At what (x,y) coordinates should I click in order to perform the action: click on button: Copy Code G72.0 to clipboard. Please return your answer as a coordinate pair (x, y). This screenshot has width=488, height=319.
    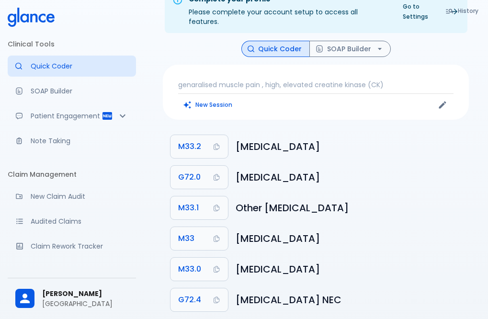
    Looking at the image, I should click on (199, 177).